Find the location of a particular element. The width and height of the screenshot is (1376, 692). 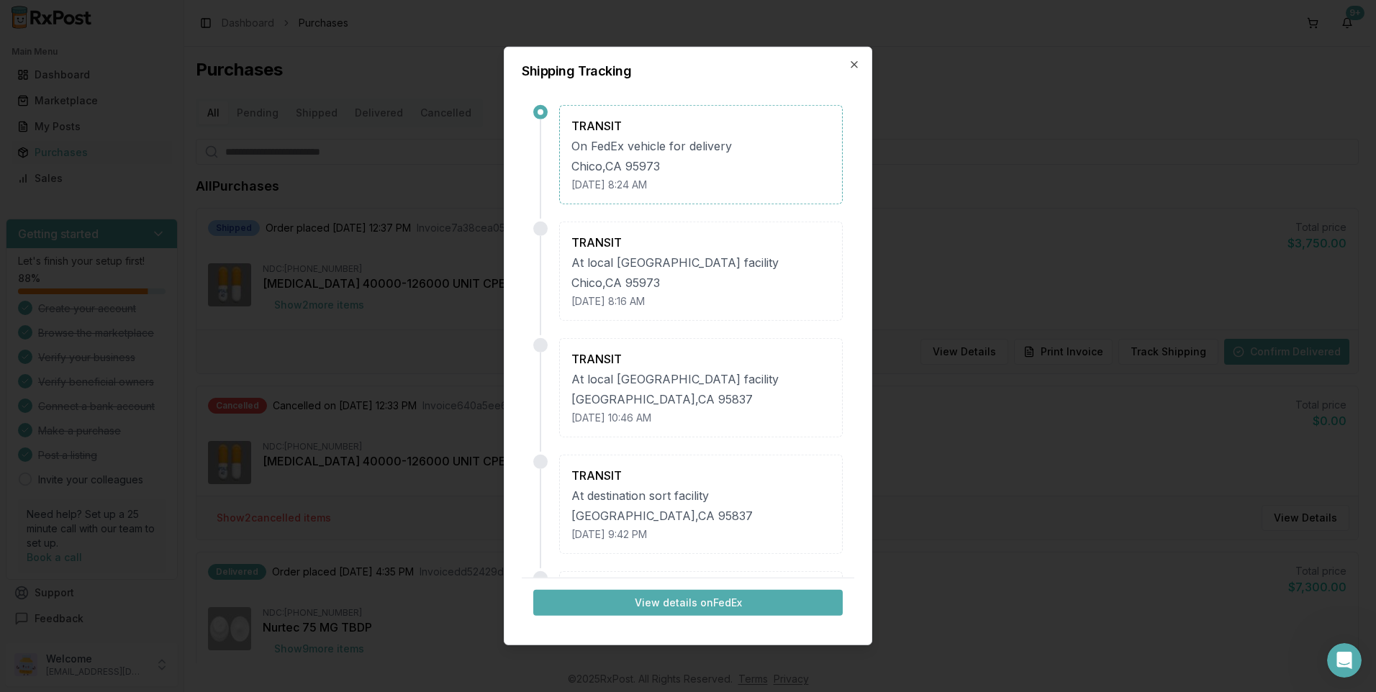

button: View details onFedEx is located at coordinates (688, 603).